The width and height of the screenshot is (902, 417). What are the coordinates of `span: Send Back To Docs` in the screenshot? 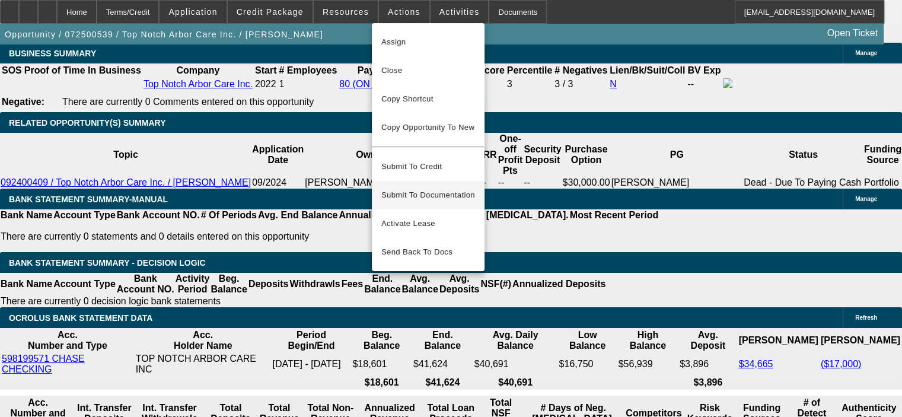 It's located at (428, 252).